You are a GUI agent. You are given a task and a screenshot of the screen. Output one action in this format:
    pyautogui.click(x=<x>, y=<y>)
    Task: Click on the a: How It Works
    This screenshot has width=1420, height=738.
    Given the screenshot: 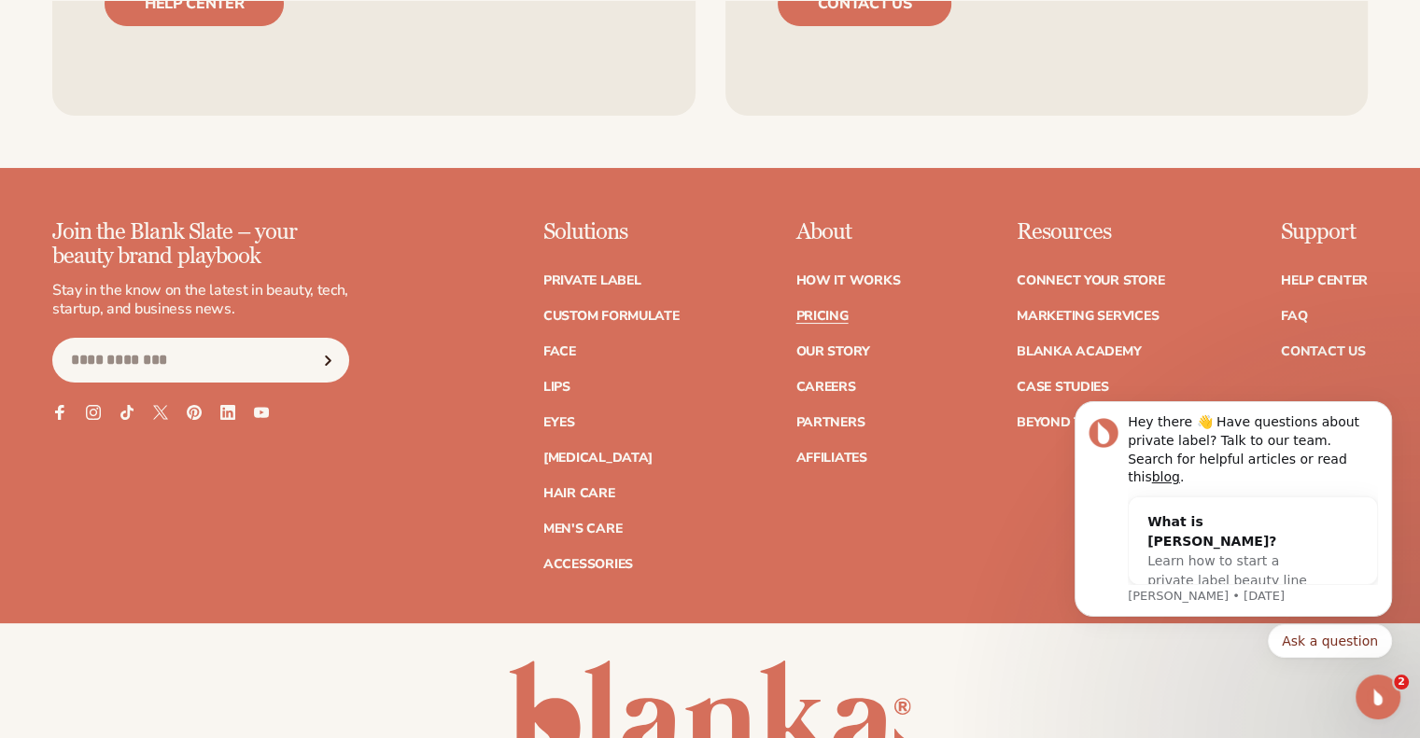 What is the action you would take?
    pyautogui.click(x=848, y=281)
    